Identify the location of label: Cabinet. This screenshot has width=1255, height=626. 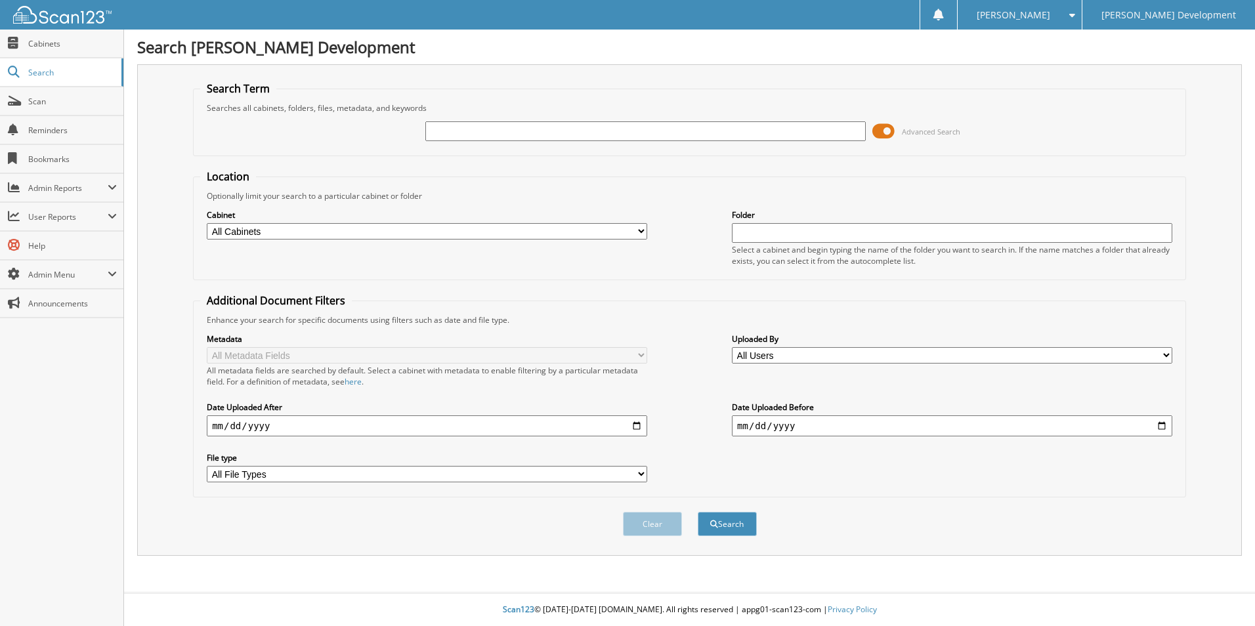
(427, 215).